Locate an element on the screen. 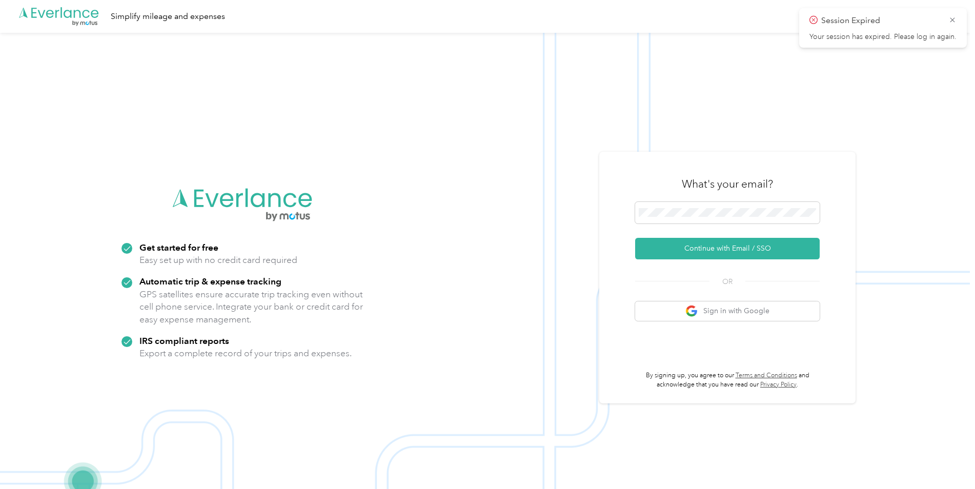 The width and height of the screenshot is (975, 489). strong: Automatic trip & expense tracking is located at coordinates (210, 281).